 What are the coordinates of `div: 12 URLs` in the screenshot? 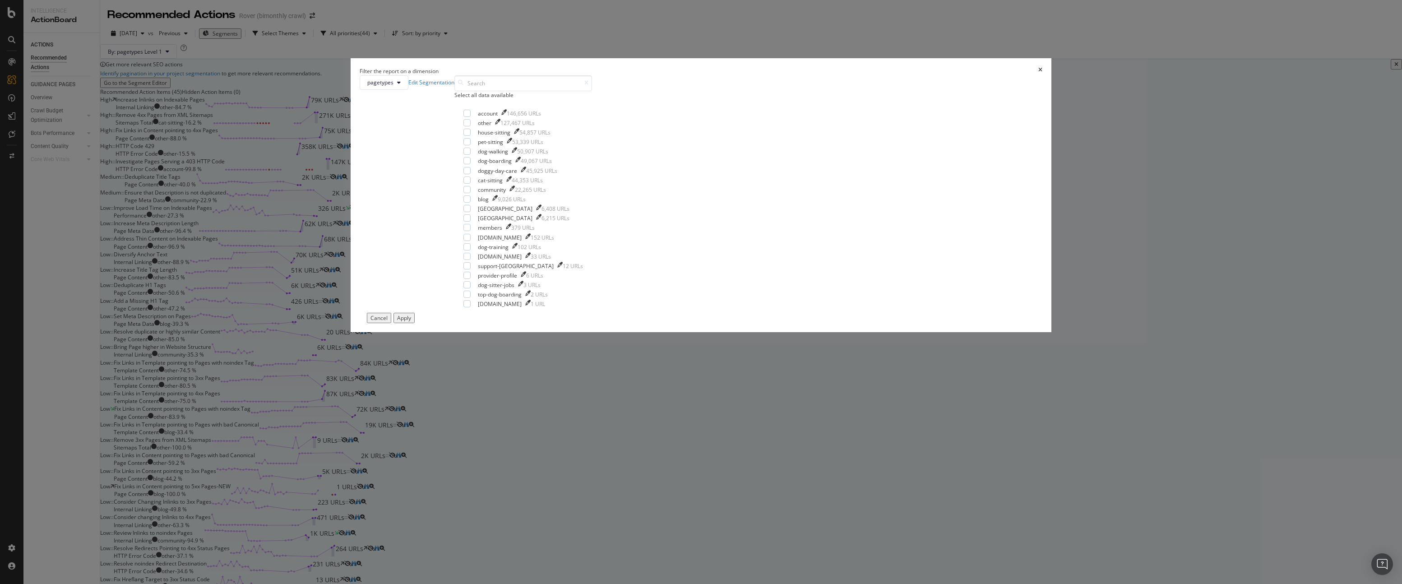 It's located at (573, 266).